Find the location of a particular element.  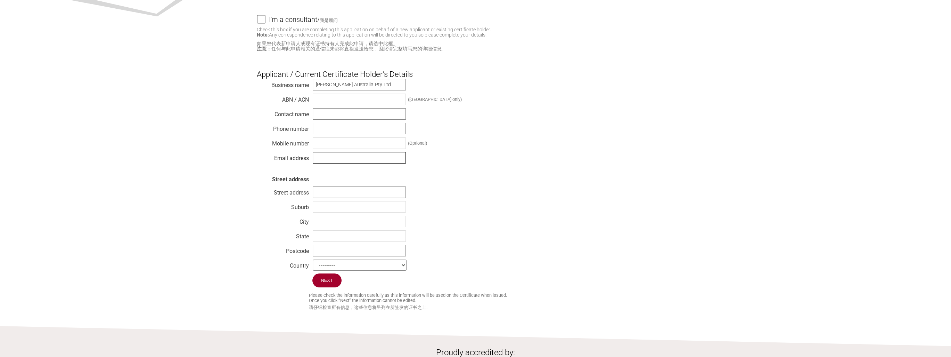

div: Mobile number is located at coordinates (283, 142).